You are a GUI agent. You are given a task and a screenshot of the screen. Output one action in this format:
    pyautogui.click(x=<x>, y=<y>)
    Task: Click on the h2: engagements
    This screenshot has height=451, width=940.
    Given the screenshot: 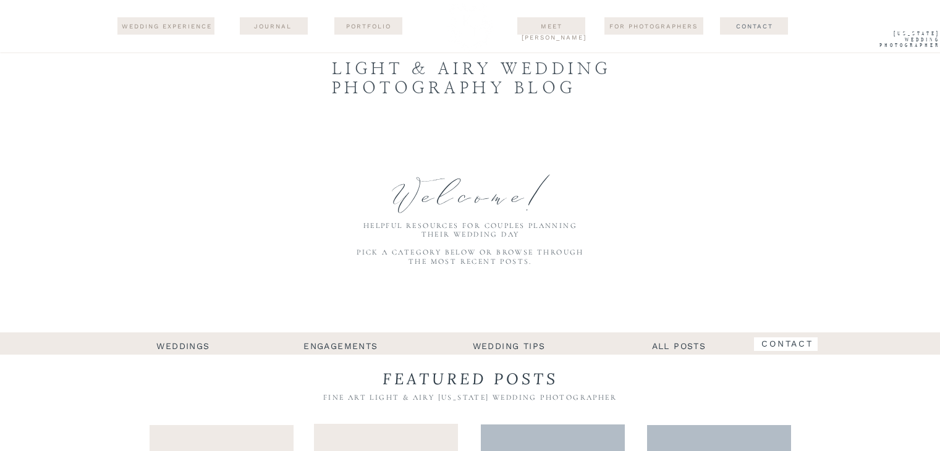 What is the action you would take?
    pyautogui.click(x=341, y=345)
    